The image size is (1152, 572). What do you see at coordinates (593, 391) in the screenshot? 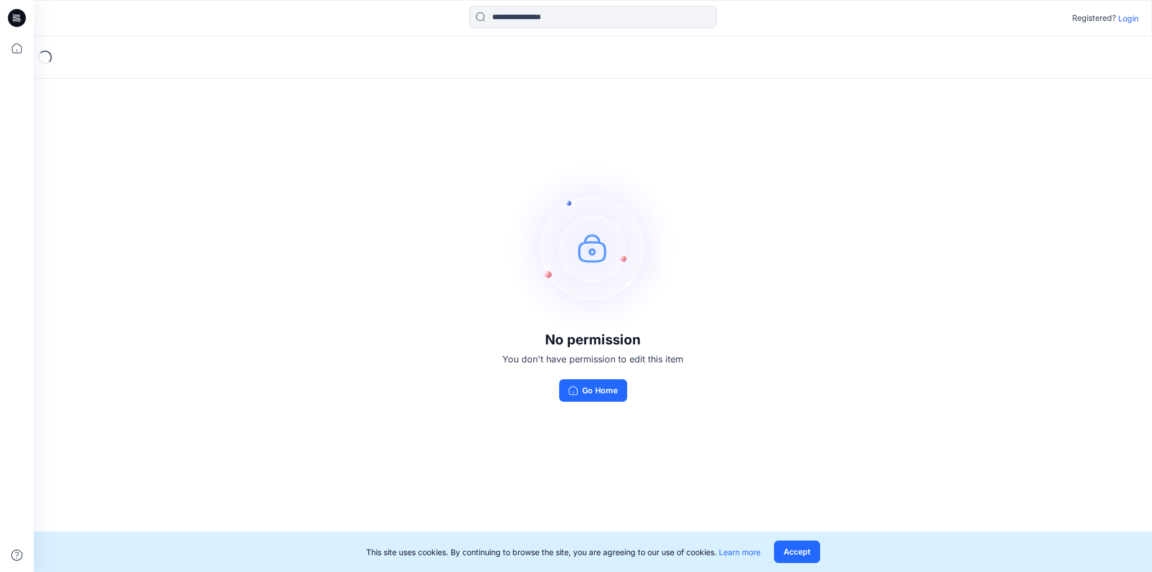
I see `button: Go Home` at bounding box center [593, 391].